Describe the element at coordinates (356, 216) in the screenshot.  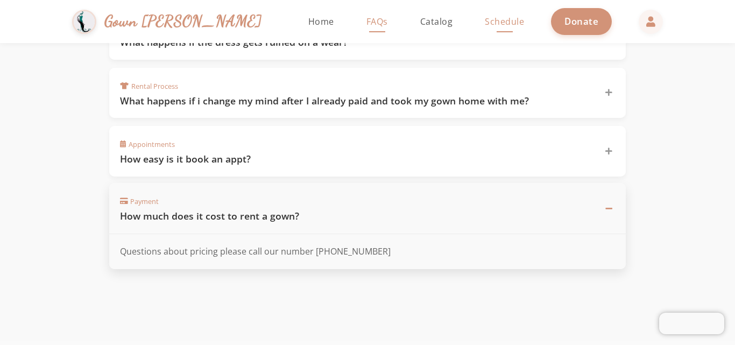
I see `h3: How much does it cost to rent a gown?` at that location.